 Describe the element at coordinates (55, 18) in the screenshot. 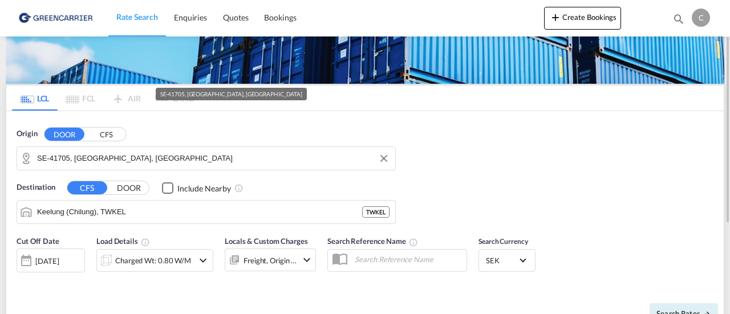

I see `img: 609dfd708afe11efa14177256b0082fb.png` at that location.